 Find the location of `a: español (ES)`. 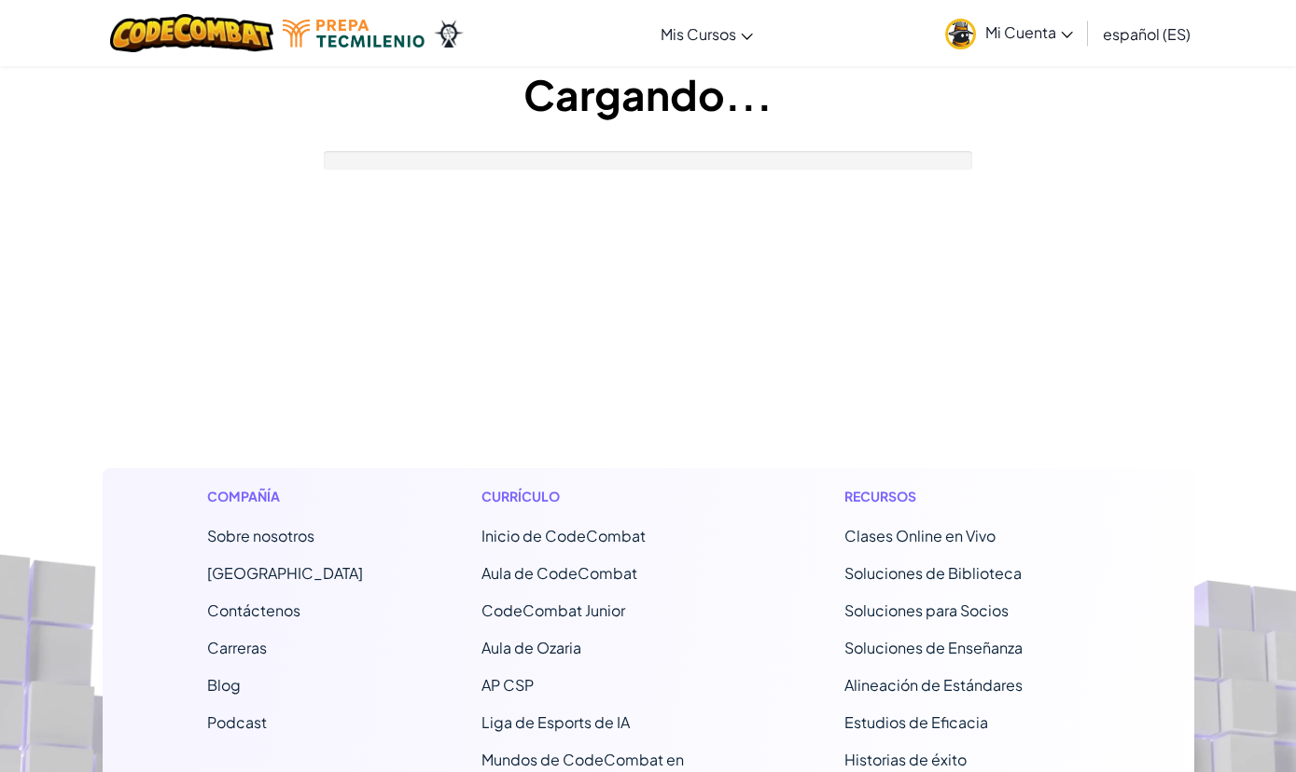

a: español (ES) is located at coordinates (1146, 34).